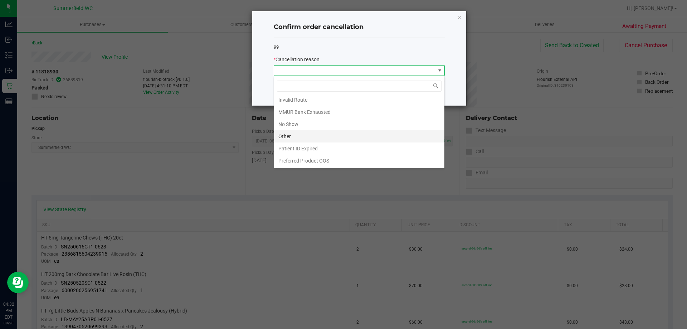  I want to click on button: Close, so click(459, 17).